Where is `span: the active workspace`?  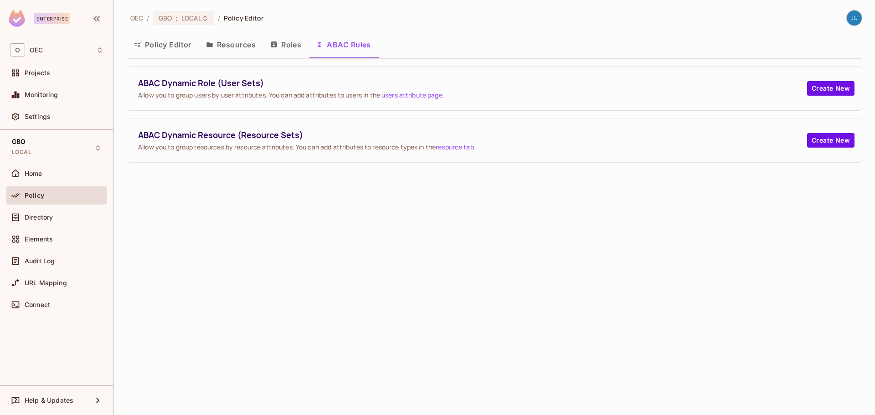 span: the active workspace is located at coordinates (137, 18).